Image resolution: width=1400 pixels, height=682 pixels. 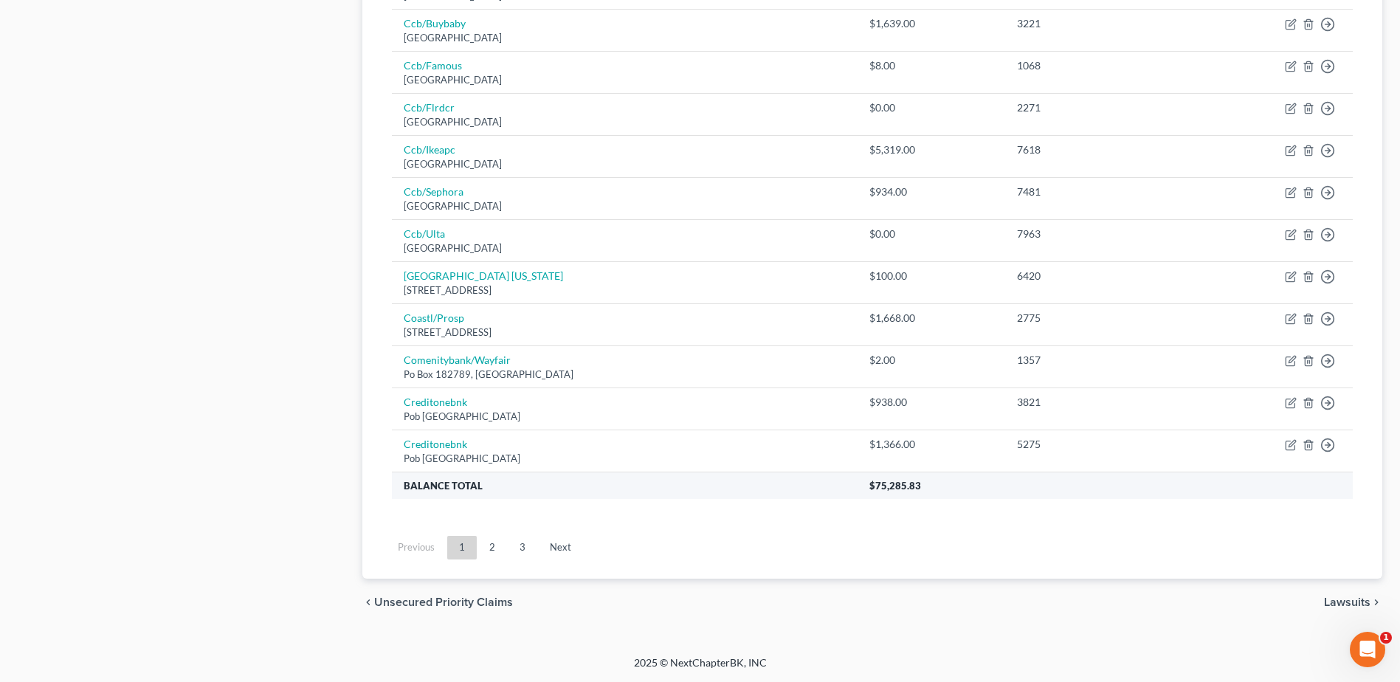 What do you see at coordinates (434, 317) in the screenshot?
I see `a: Coastl/Prosp` at bounding box center [434, 317].